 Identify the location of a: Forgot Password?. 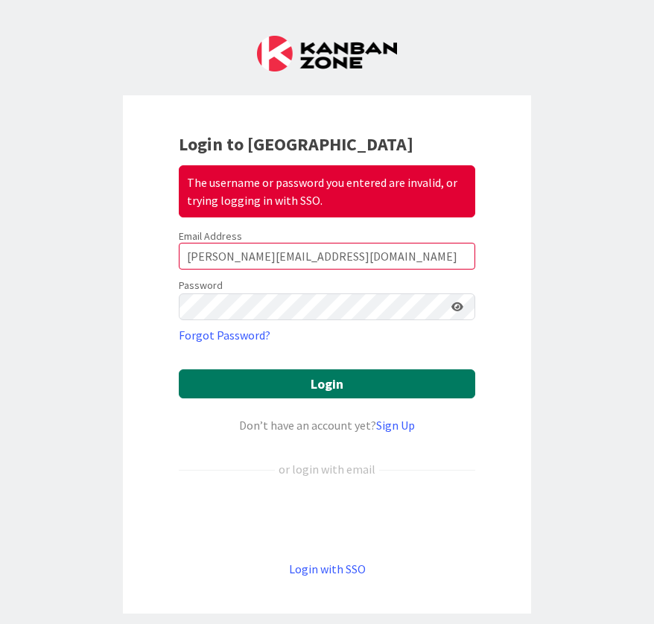
(224, 335).